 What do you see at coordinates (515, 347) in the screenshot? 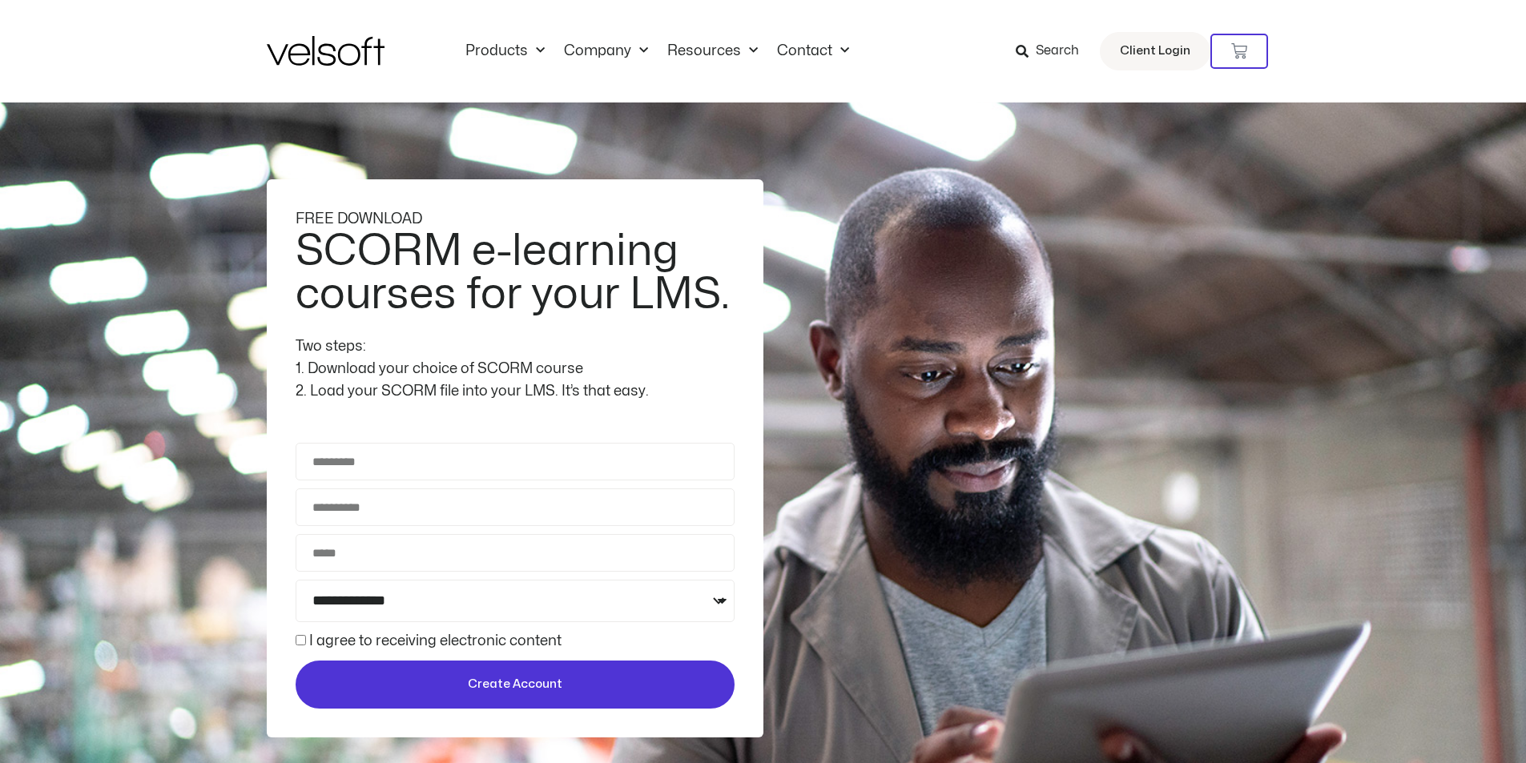
I see `div: Two steps:` at bounding box center [515, 347].